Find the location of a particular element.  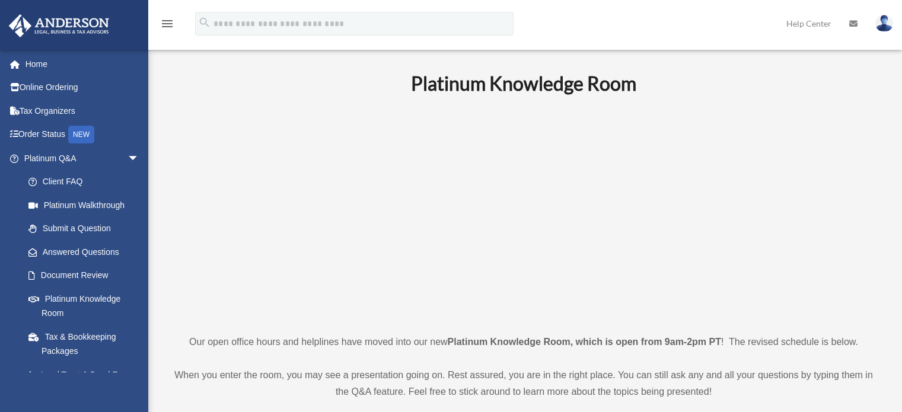

p: When you enter the room, you may see a presentation going on. Rest assured, you are in the right ... is located at coordinates (524, 384).